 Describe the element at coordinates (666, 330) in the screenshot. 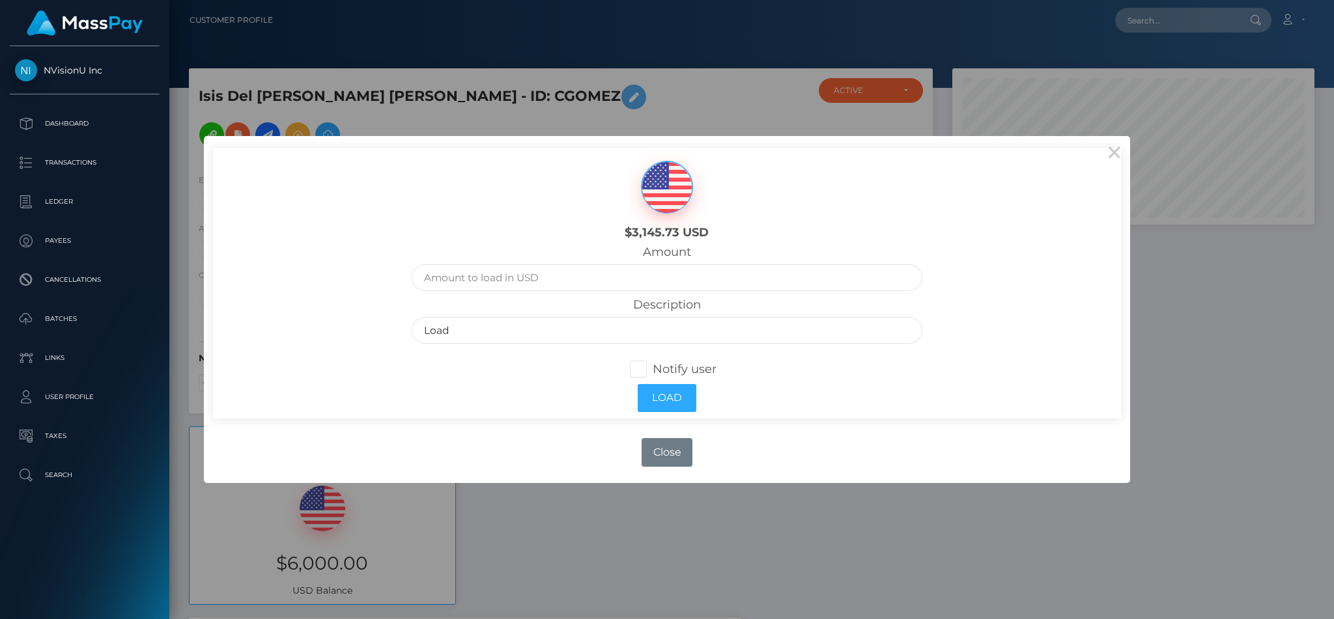

I see `input: Description` at that location.